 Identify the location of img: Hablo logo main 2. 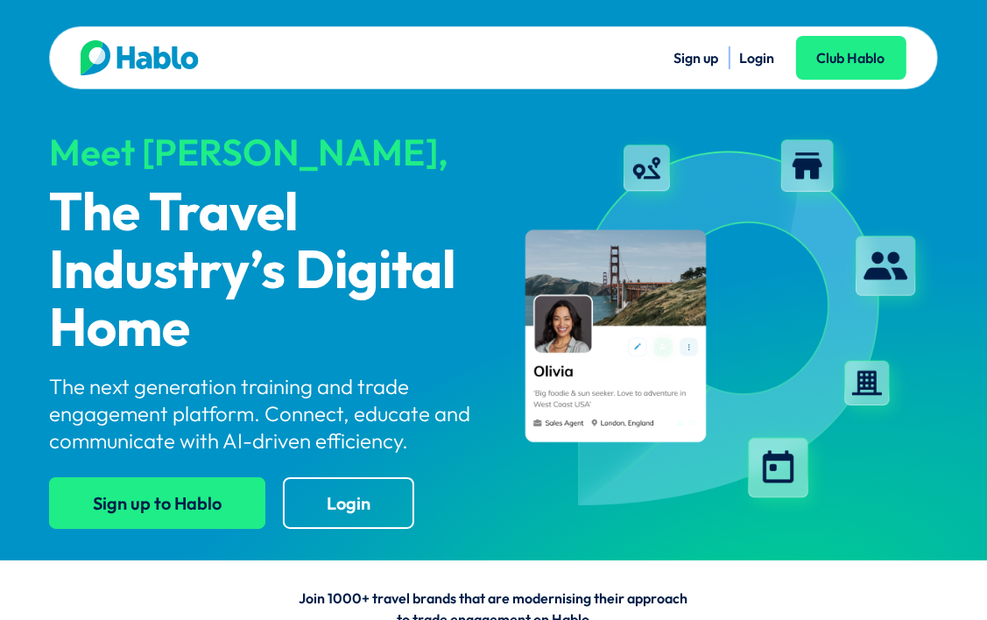
(139, 58).